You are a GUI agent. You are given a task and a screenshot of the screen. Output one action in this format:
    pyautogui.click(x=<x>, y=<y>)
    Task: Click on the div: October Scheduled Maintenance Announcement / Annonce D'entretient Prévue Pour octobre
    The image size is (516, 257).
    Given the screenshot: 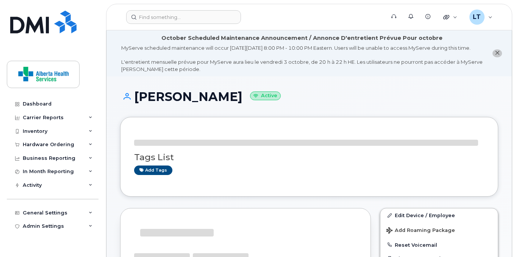 What is the action you would take?
    pyautogui.click(x=302, y=38)
    